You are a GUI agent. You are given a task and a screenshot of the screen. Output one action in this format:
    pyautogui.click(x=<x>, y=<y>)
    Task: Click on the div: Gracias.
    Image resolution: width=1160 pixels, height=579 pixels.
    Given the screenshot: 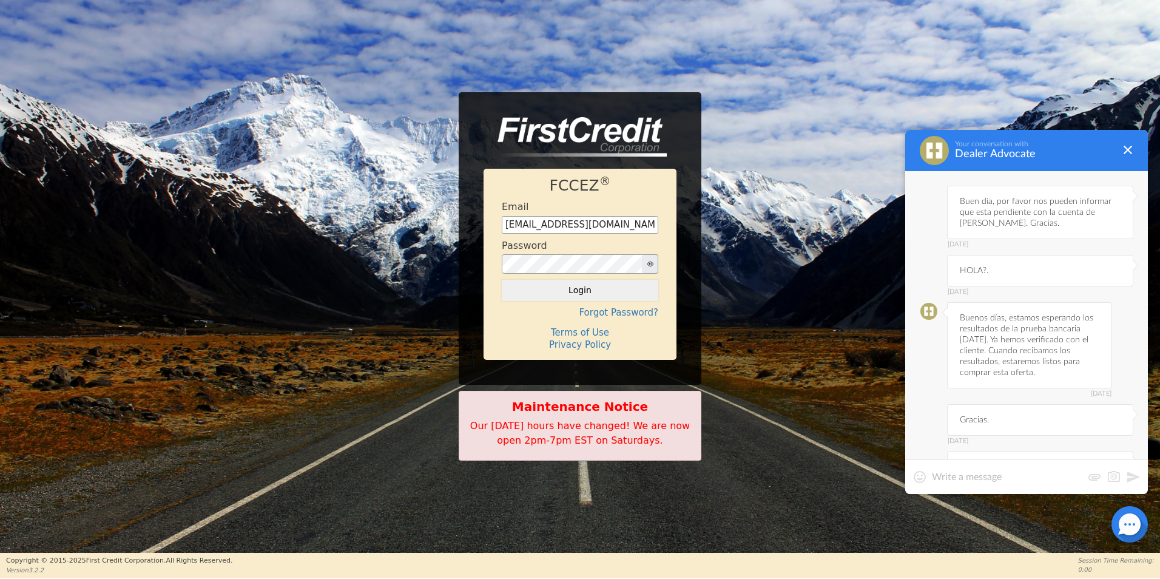 What is the action you would take?
    pyautogui.click(x=1040, y=420)
    